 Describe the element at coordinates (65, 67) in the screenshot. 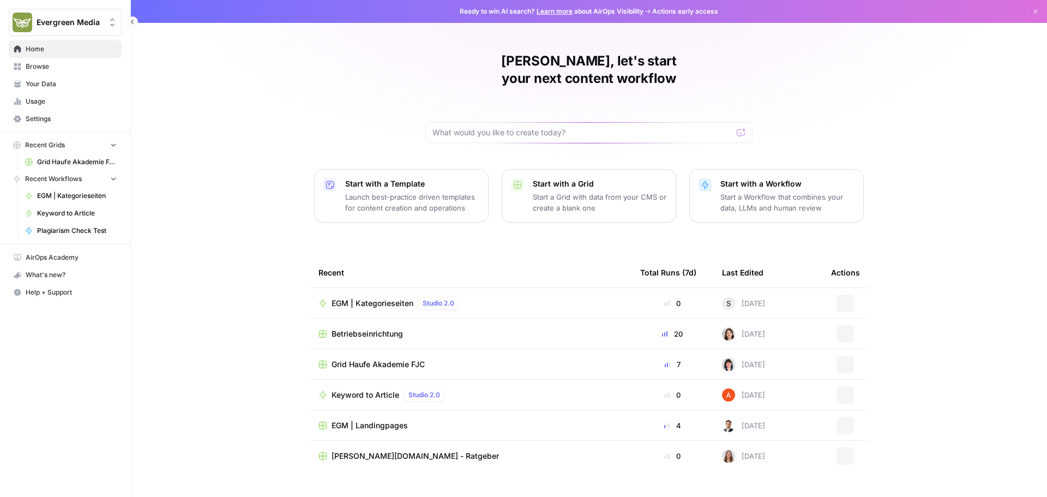

I see `a: Browse` at that location.